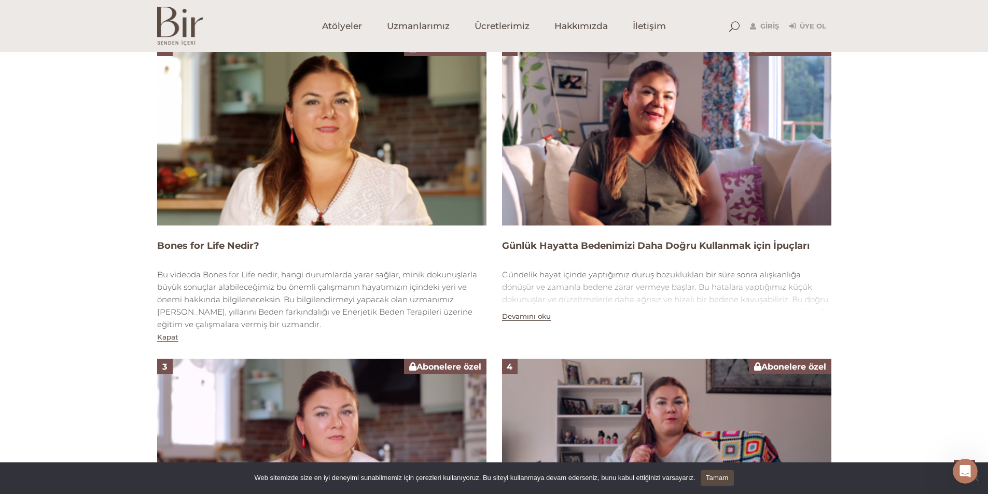 The height and width of the screenshot is (494, 988). Describe the element at coordinates (475, 478) in the screenshot. I see `span: Web sitemizde size en iyi deneyimi sunabilmemiz için çerezleri kullanıyoruz. Bu siteyi kullanmaya...` at that location.